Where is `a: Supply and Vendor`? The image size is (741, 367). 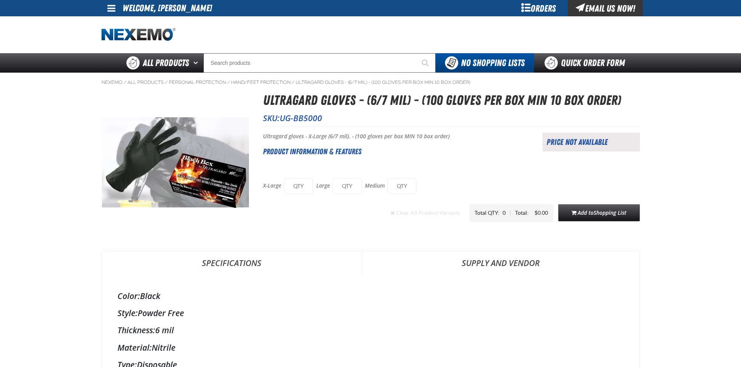
a: Supply and Vendor is located at coordinates (500, 263).